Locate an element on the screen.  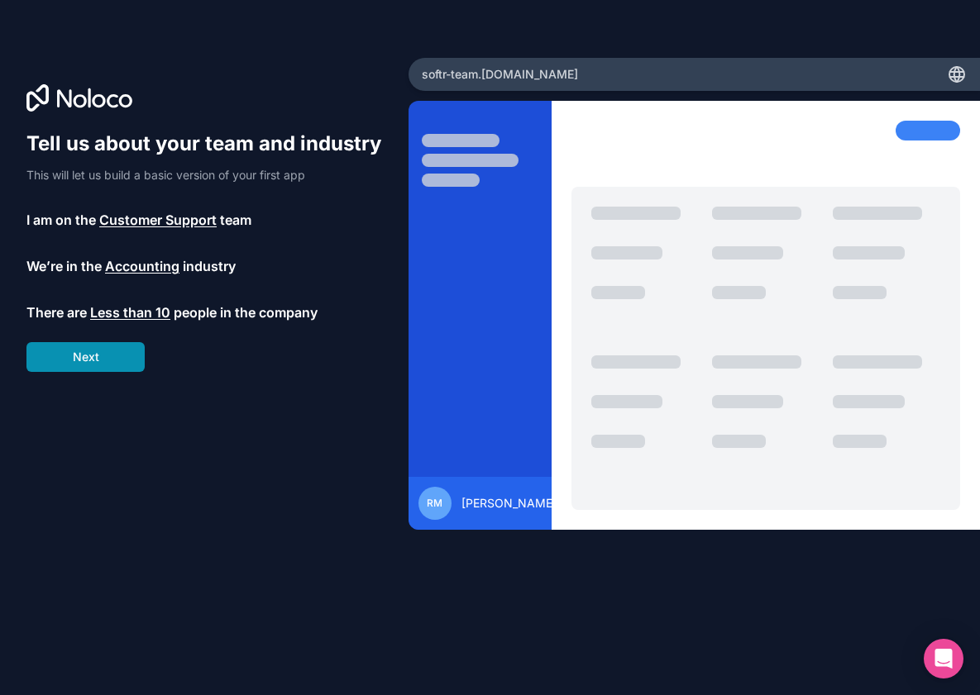
span: people in the company is located at coordinates (246, 312).